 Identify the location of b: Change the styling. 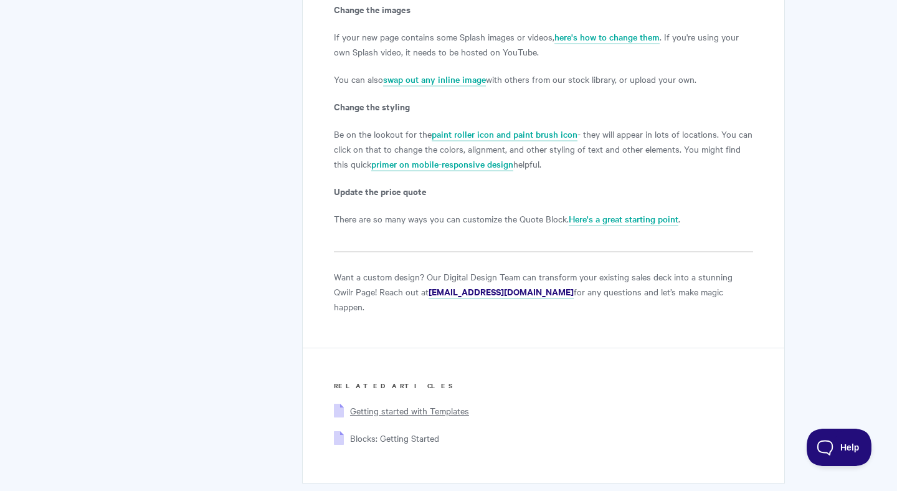
(372, 106).